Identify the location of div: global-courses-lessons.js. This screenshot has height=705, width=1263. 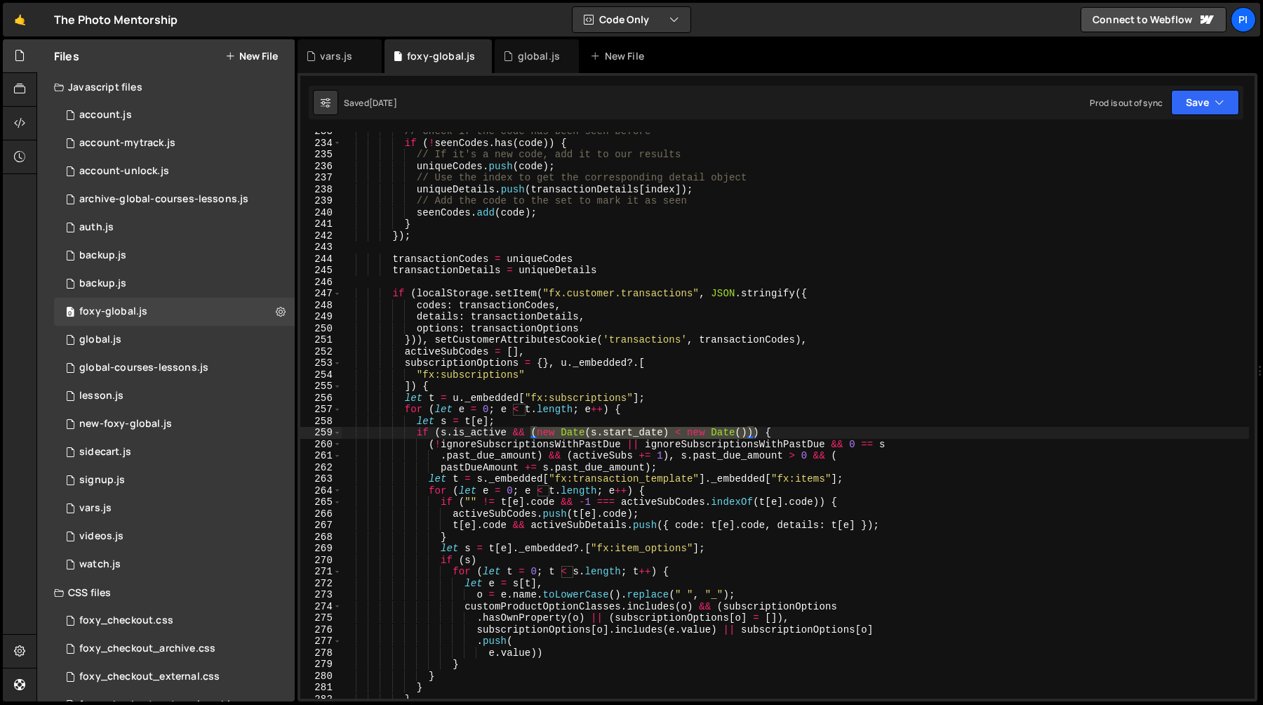
(144, 368).